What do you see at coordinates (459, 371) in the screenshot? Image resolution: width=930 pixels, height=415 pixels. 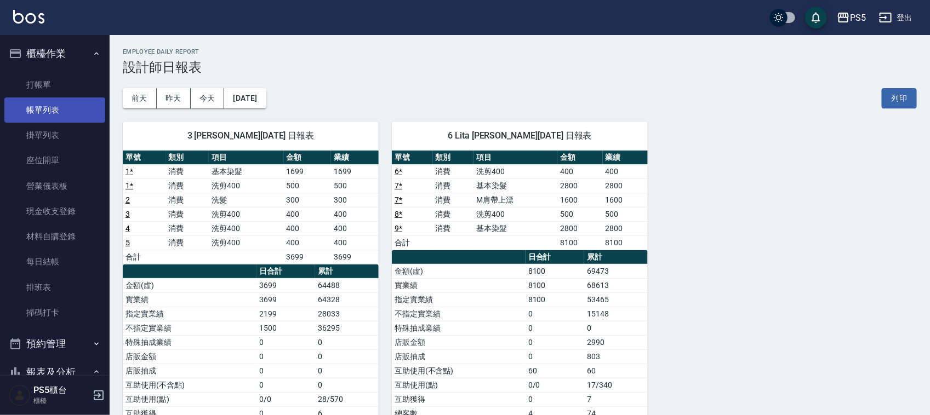 I see `td: 互助使用(不含點)` at bounding box center [459, 371].